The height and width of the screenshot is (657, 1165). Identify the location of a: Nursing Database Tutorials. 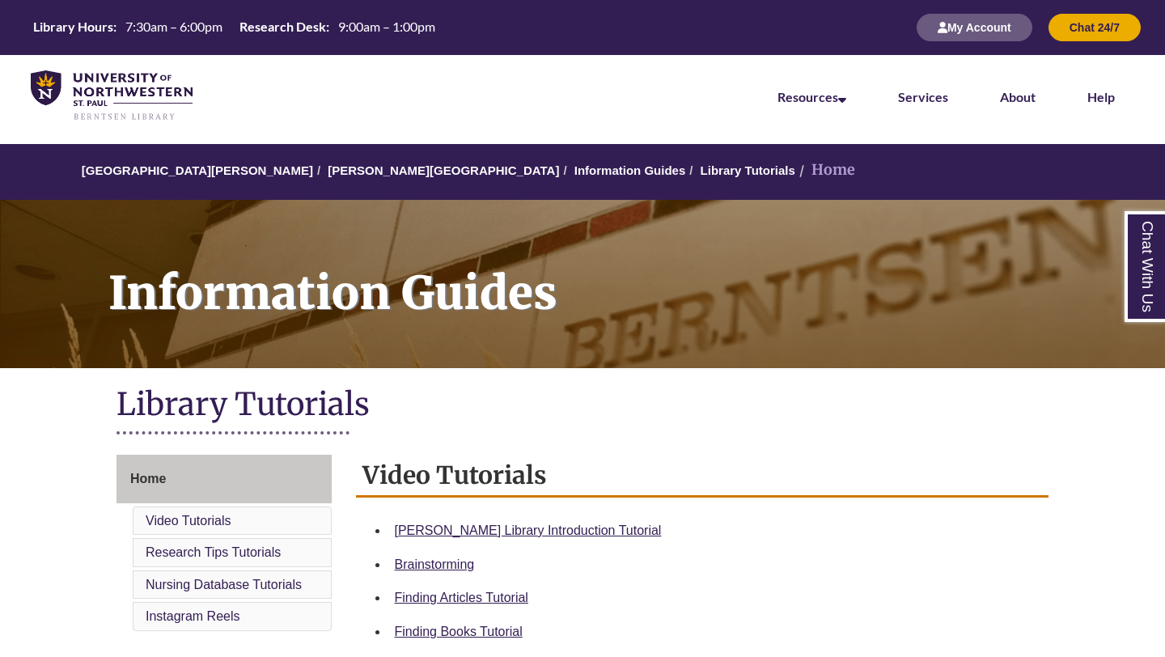
(223, 584).